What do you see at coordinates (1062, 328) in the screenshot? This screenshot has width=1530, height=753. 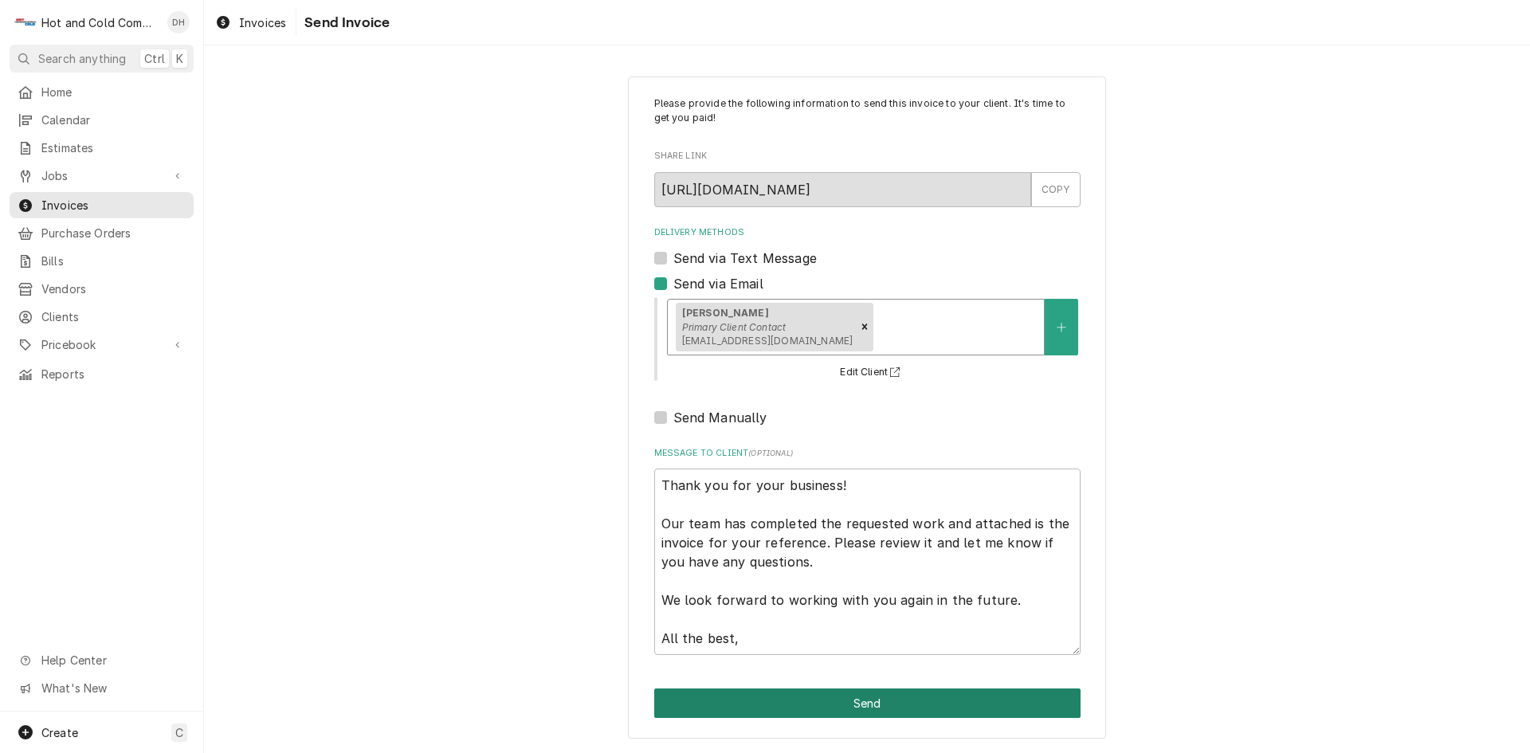 I see `svg: Create New Contact` at bounding box center [1062, 328].